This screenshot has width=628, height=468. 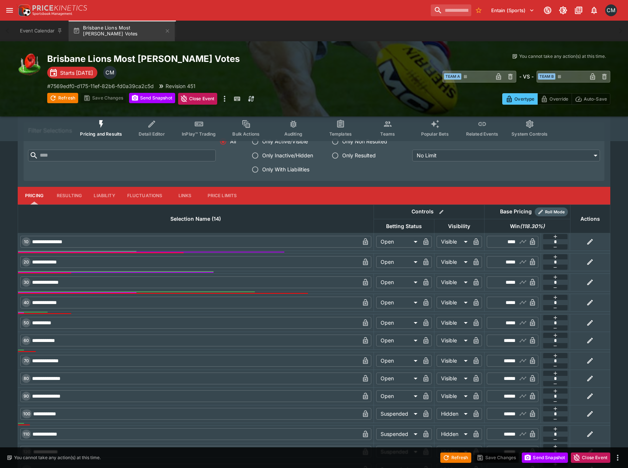 What do you see at coordinates (516, 212) in the screenshot?
I see `div: Base Pricing` at bounding box center [516, 212].